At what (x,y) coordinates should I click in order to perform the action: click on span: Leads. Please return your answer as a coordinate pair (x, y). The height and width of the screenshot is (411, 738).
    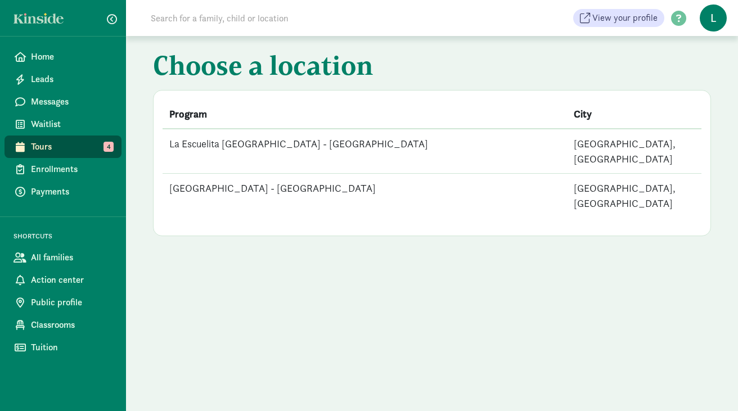
    Looking at the image, I should click on (71, 79).